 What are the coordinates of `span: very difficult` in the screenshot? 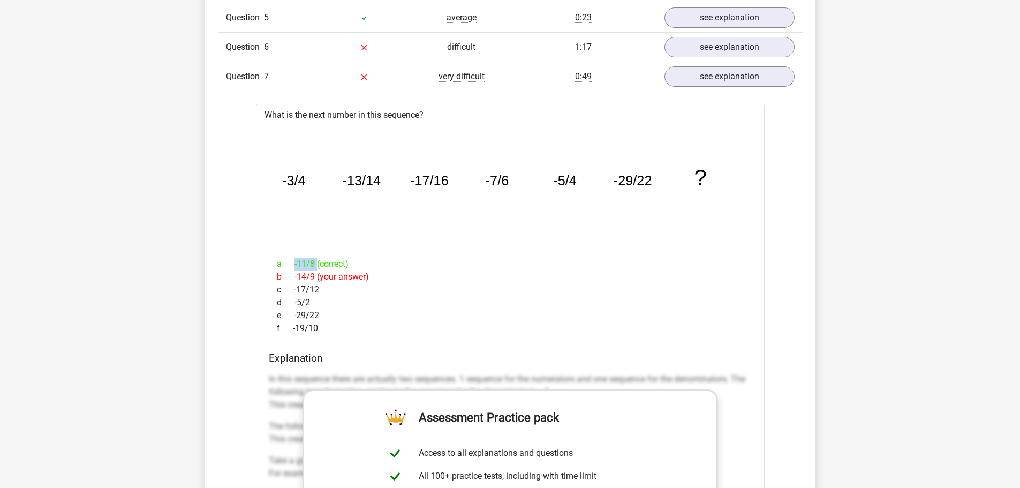 It's located at (462, 77).